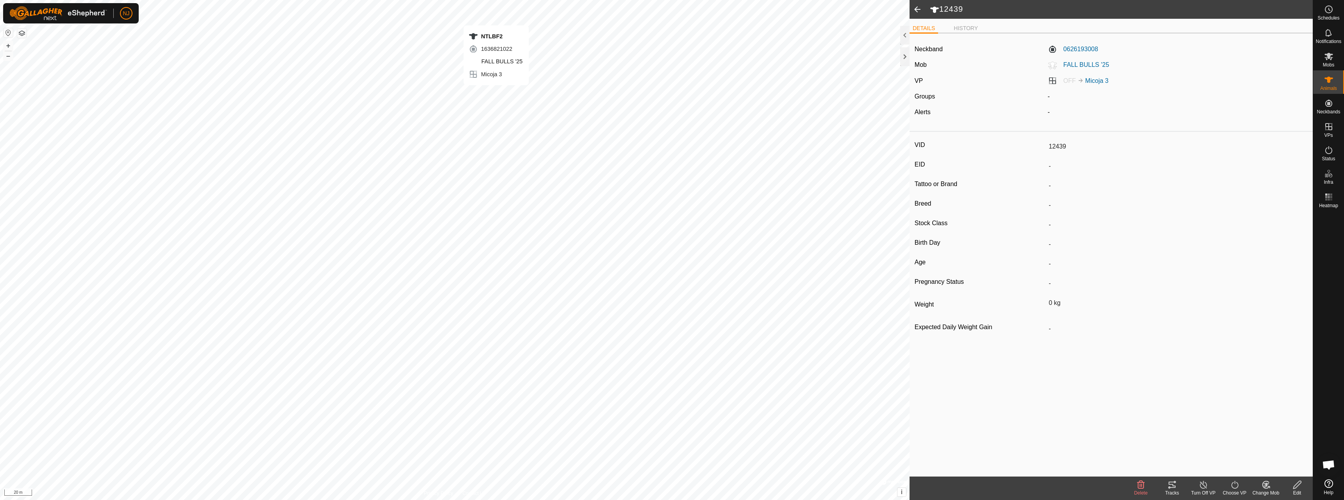  I want to click on span: OFF, so click(1070, 80).